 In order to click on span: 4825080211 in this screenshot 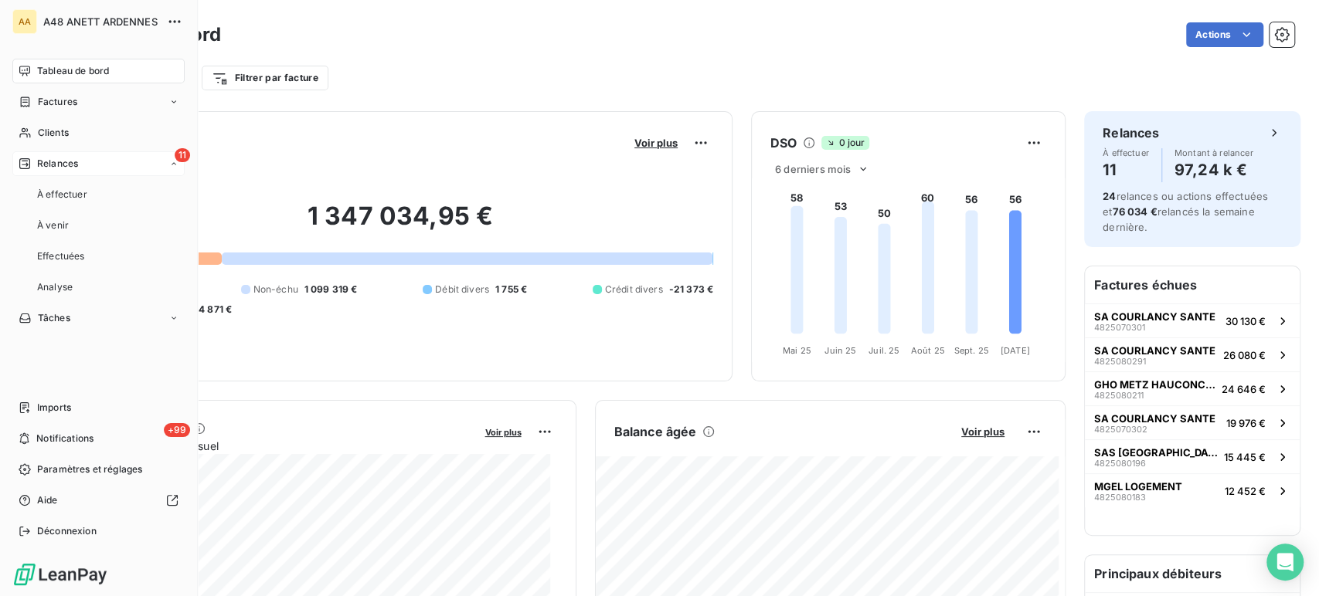, I will do `click(1119, 396)`.